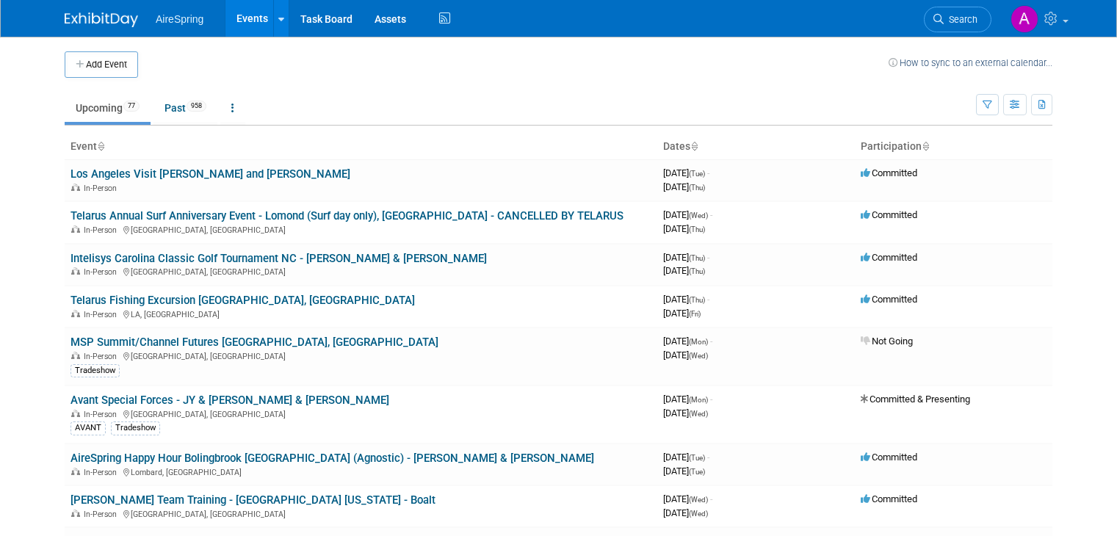 The height and width of the screenshot is (536, 1117). I want to click on a: Sort by Event Name, so click(101, 146).